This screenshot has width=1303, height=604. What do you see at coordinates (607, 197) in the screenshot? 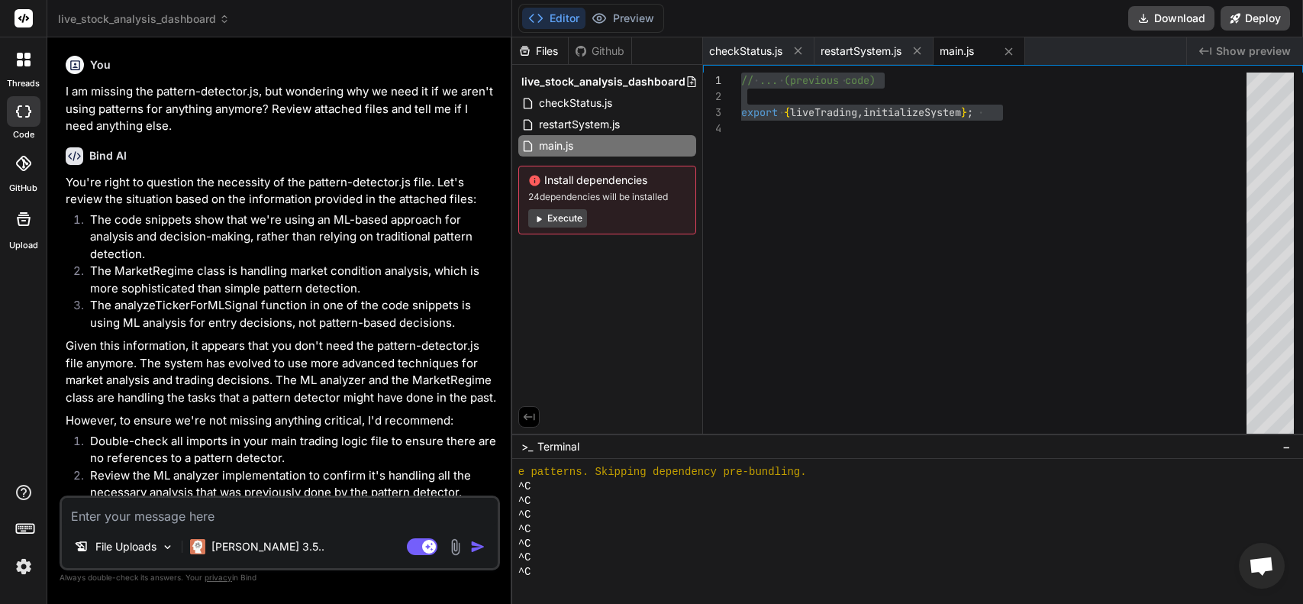
I see `span: 24 dependencies will be installed` at bounding box center [607, 197].